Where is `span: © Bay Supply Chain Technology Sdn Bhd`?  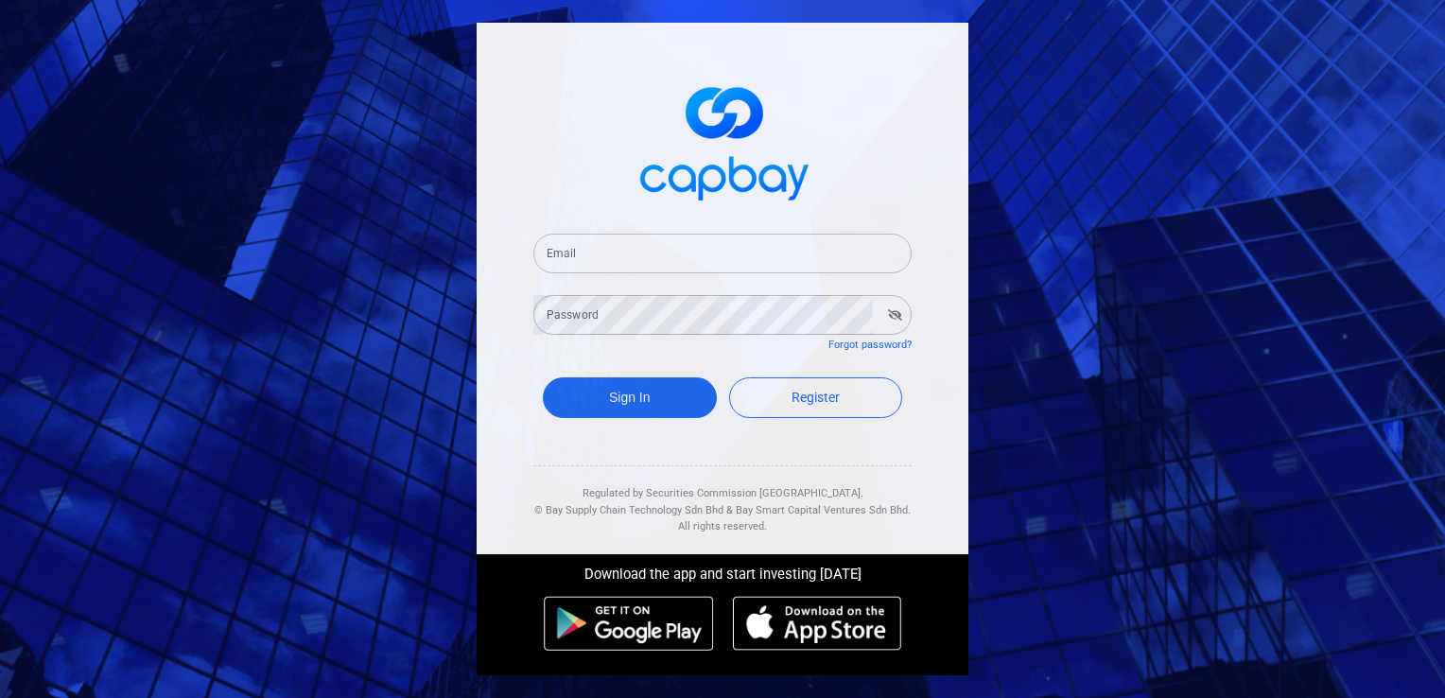 span: © Bay Supply Chain Technology Sdn Bhd is located at coordinates (629, 510).